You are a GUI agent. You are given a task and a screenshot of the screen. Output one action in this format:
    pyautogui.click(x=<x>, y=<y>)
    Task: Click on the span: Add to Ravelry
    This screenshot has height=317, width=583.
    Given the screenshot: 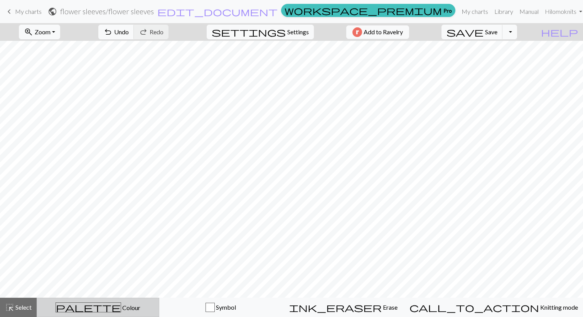 What is the action you would take?
    pyautogui.click(x=383, y=32)
    